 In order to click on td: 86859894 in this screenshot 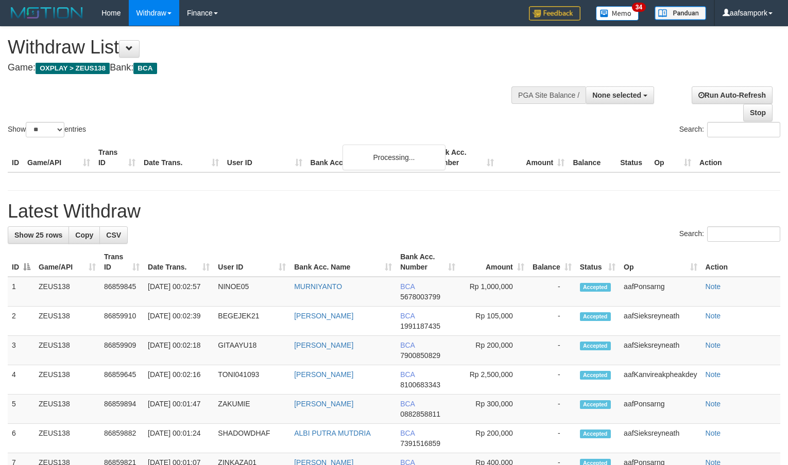, I will do `click(121, 409)`.